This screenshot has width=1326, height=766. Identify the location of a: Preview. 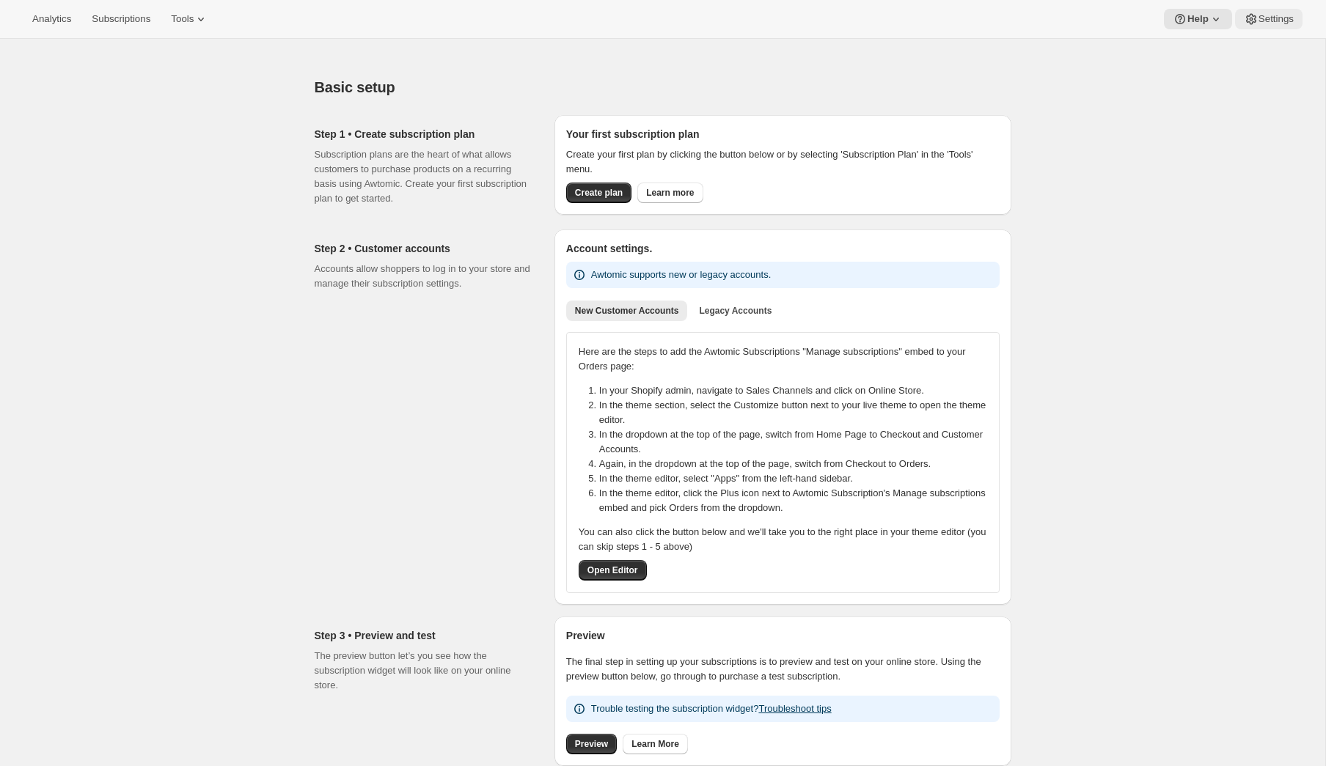
(591, 744).